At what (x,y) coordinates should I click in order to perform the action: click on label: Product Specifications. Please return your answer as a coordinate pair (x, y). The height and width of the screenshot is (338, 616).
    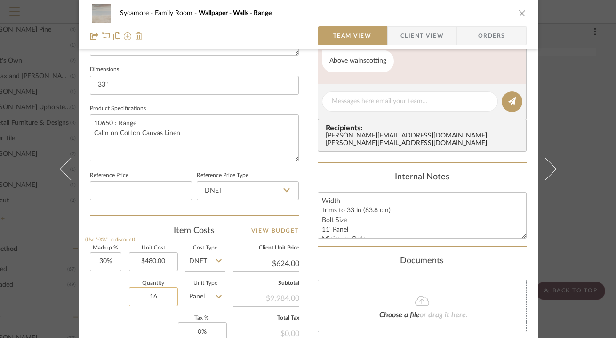
    Looking at the image, I should click on (118, 109).